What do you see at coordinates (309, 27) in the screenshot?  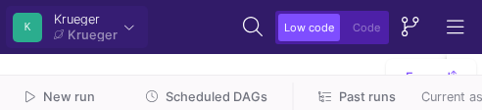 I see `span: Low code` at bounding box center [309, 27].